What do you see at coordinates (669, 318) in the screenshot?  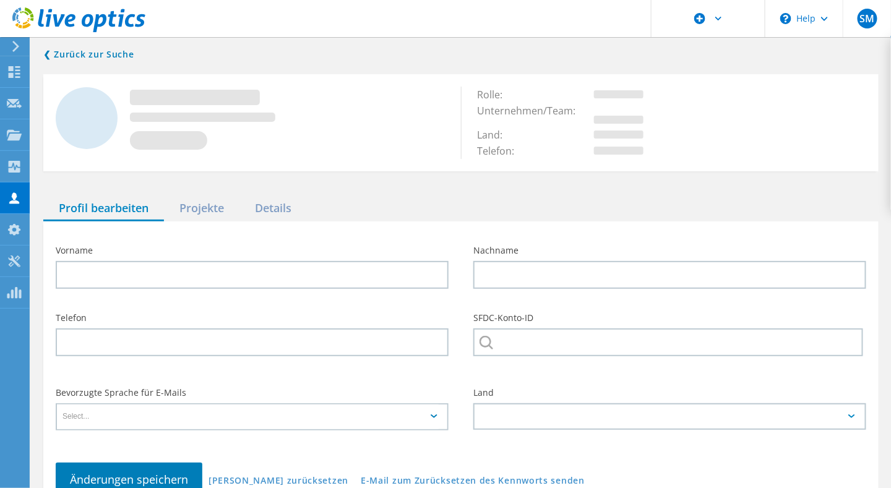 I see `label: SFDC-Konto-ID` at bounding box center [669, 318].